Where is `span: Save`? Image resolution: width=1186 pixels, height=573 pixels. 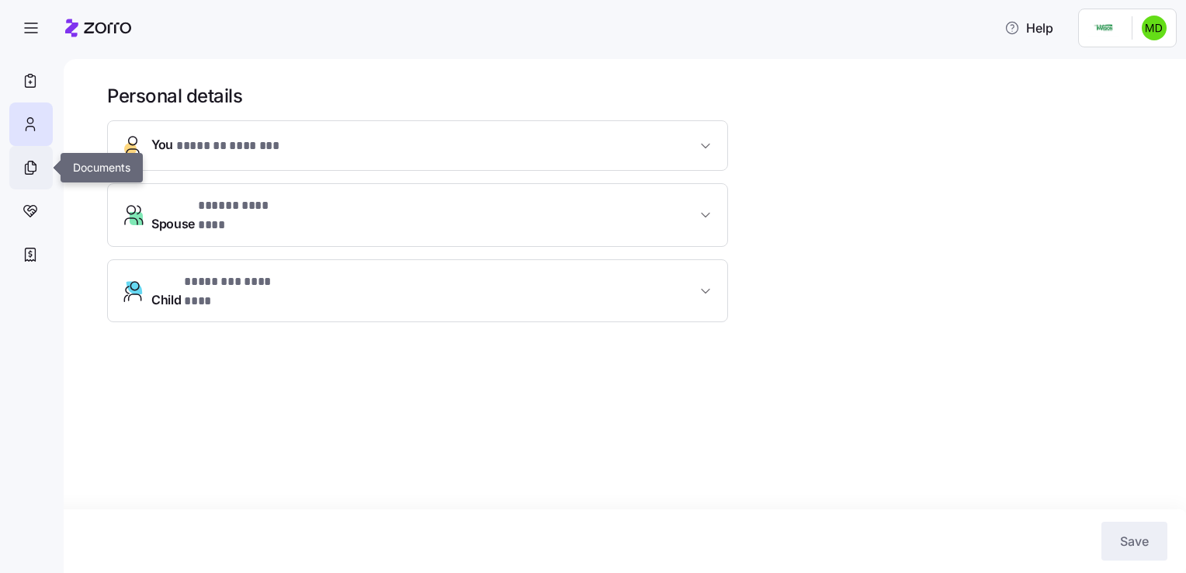 span: Save is located at coordinates (1134, 541).